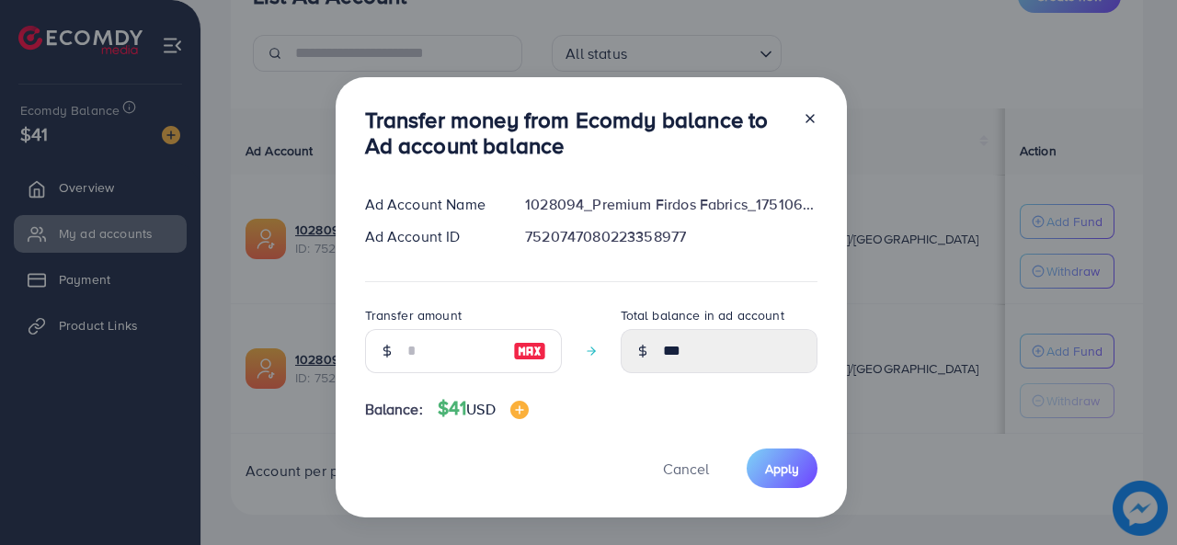 The height and width of the screenshot is (545, 1177). I want to click on div: 7520747080223358977, so click(670, 236).